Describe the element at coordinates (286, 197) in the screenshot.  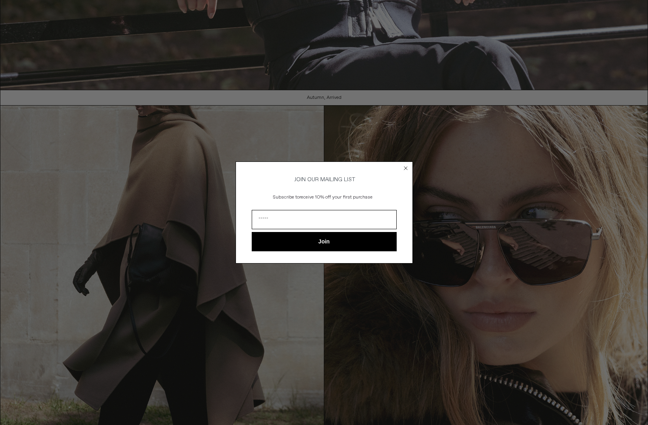
I see `span: Subscribe to` at that location.